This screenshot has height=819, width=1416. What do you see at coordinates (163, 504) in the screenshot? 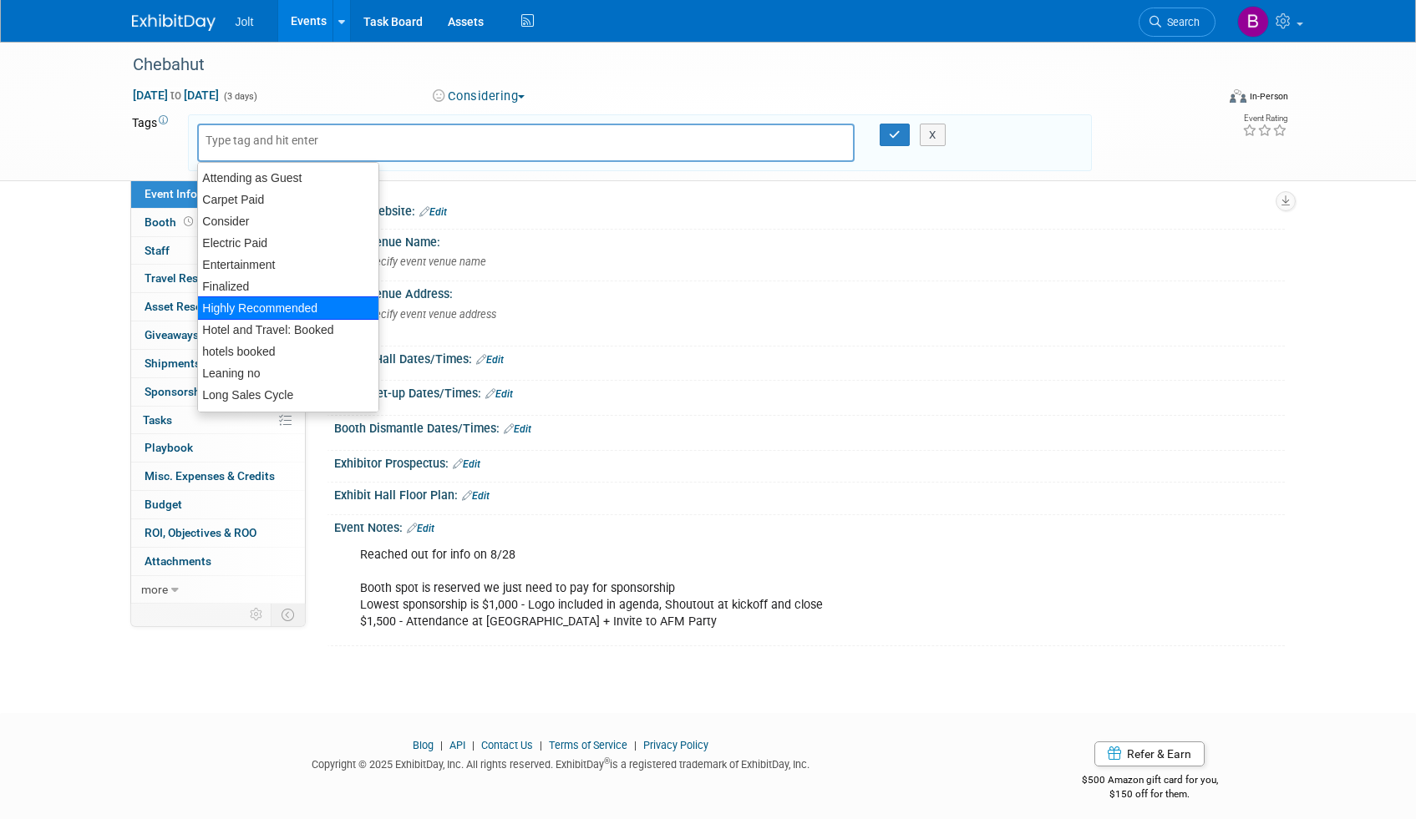
I see `span: Budget` at bounding box center [163, 504].